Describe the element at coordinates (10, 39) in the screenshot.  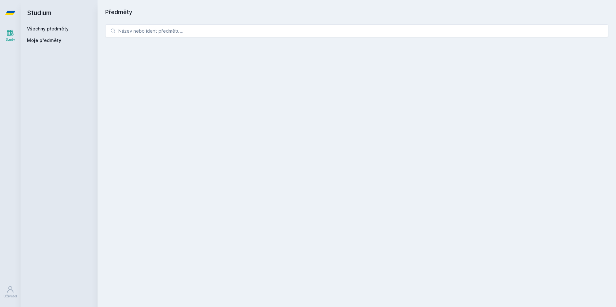
I see `div: Study` at that location.